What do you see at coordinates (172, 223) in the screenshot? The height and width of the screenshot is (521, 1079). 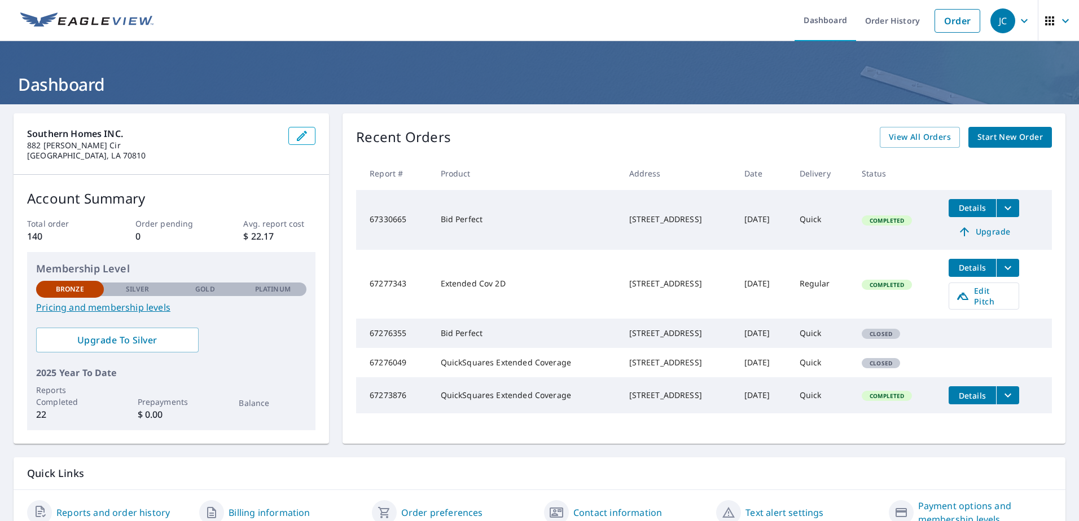 I see `p: Order pending` at bounding box center [172, 223].